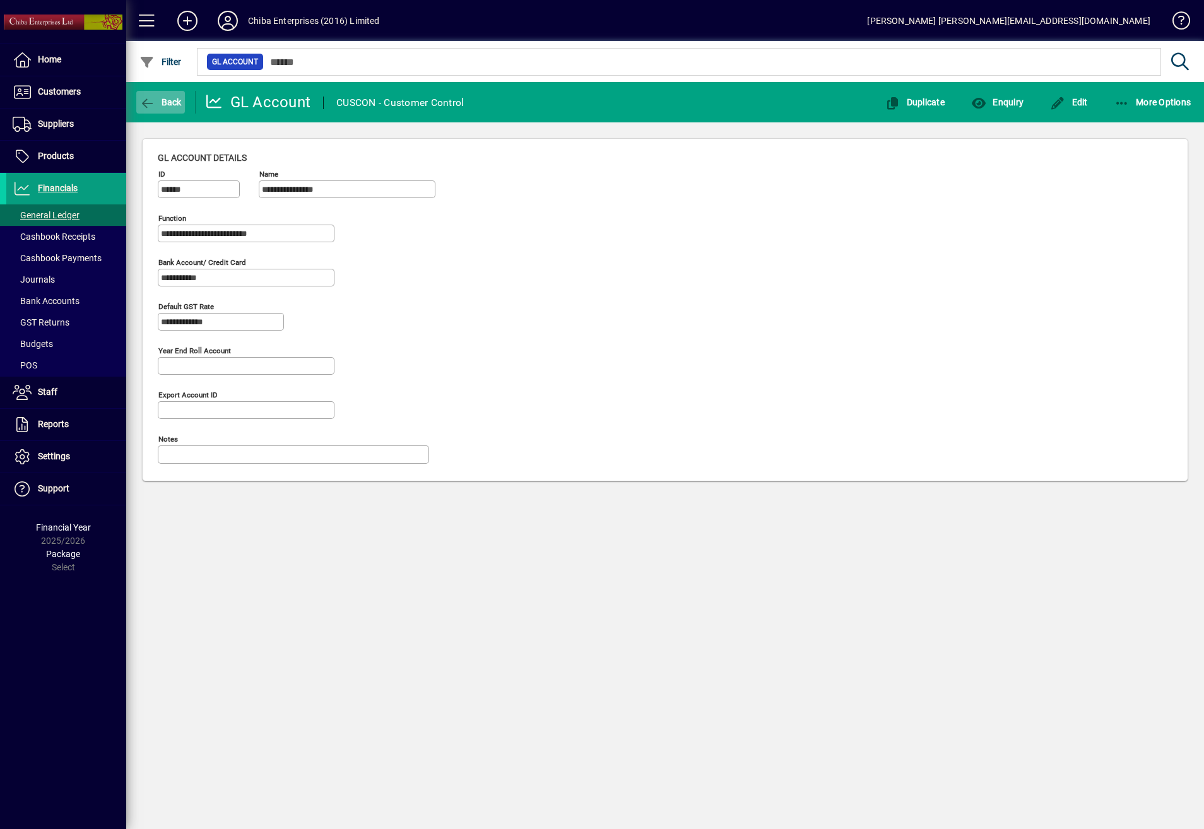 The image size is (1204, 829). I want to click on span: GL account details, so click(202, 158).